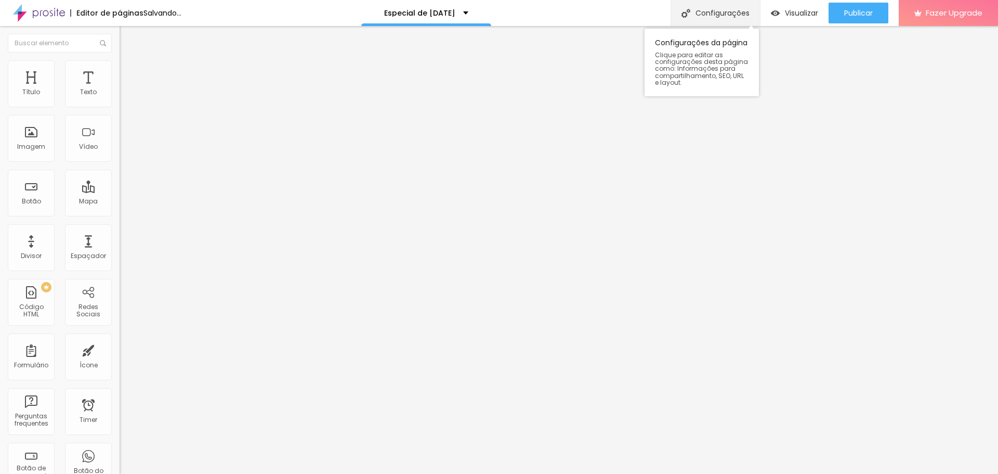 The height and width of the screenshot is (474, 998). Describe the element at coordinates (88, 256) in the screenshot. I see `div: Espaçador` at that location.